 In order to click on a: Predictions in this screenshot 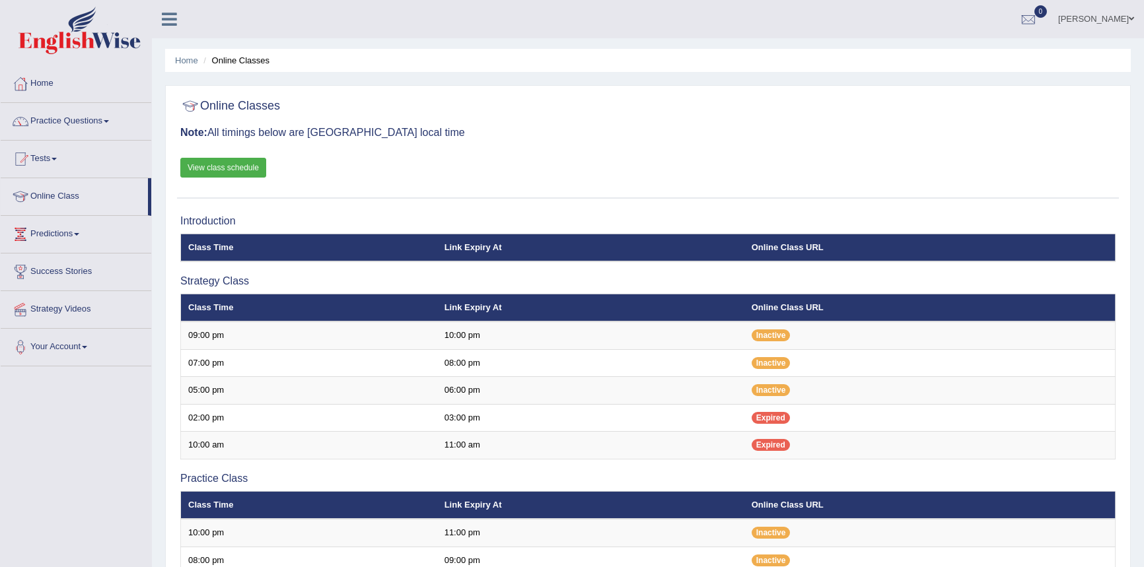, I will do `click(76, 232)`.